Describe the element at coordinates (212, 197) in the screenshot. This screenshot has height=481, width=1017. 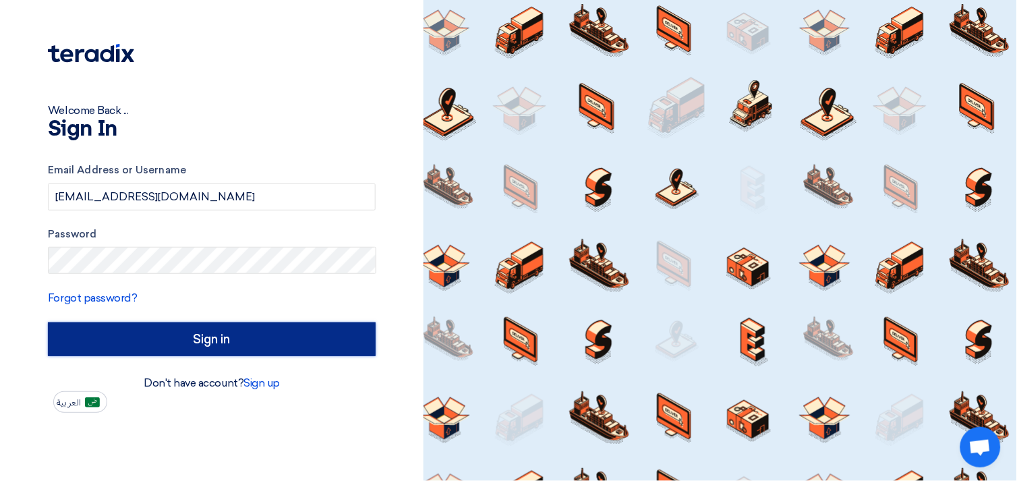
I see `input: Enter your business email or username` at that location.